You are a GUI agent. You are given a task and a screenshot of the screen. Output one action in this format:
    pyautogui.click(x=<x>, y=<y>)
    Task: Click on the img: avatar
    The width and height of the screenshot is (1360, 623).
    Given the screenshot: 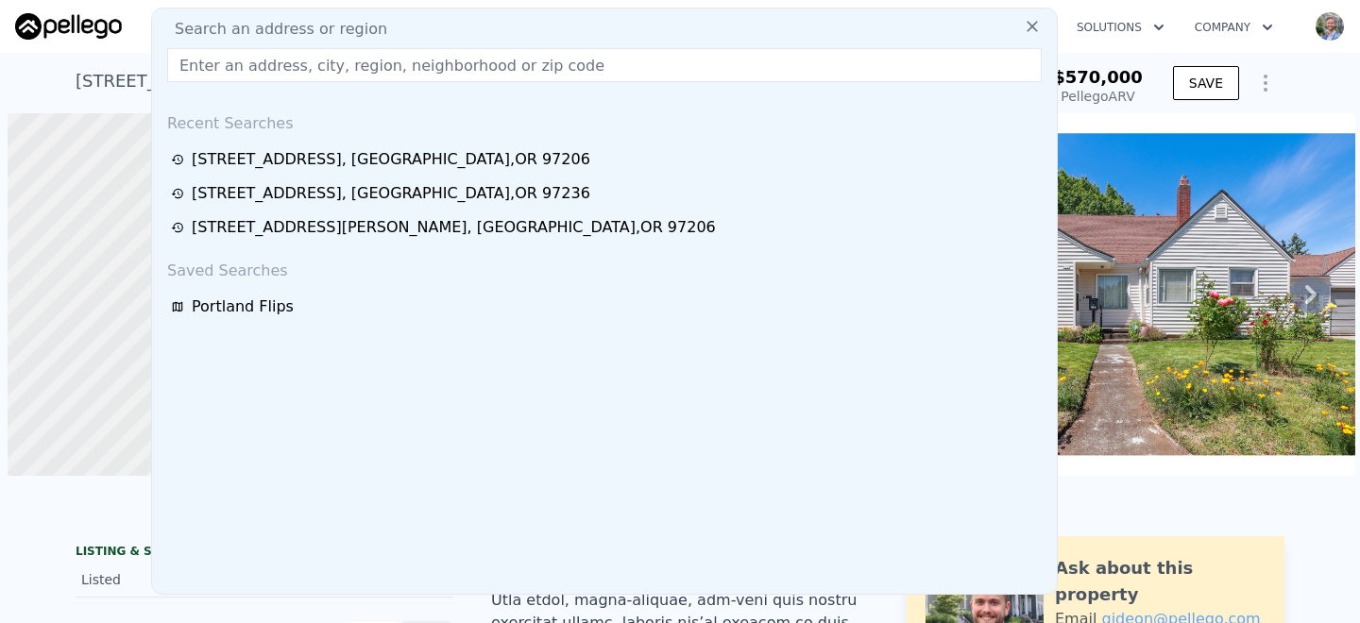 What is the action you would take?
    pyautogui.click(x=1330, y=26)
    